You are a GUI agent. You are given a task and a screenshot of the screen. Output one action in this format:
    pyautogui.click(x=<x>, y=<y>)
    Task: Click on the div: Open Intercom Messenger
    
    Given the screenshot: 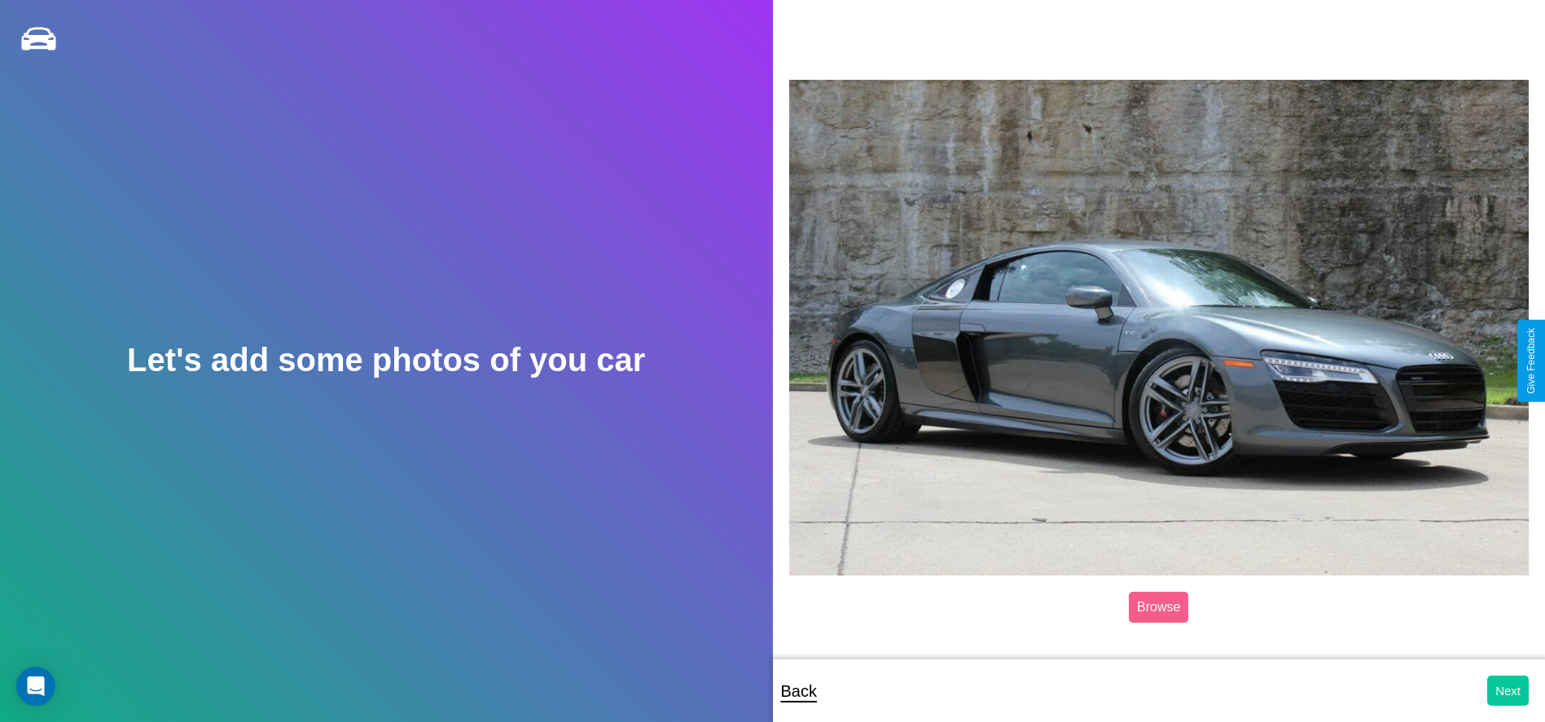 What is the action you would take?
    pyautogui.click(x=36, y=686)
    